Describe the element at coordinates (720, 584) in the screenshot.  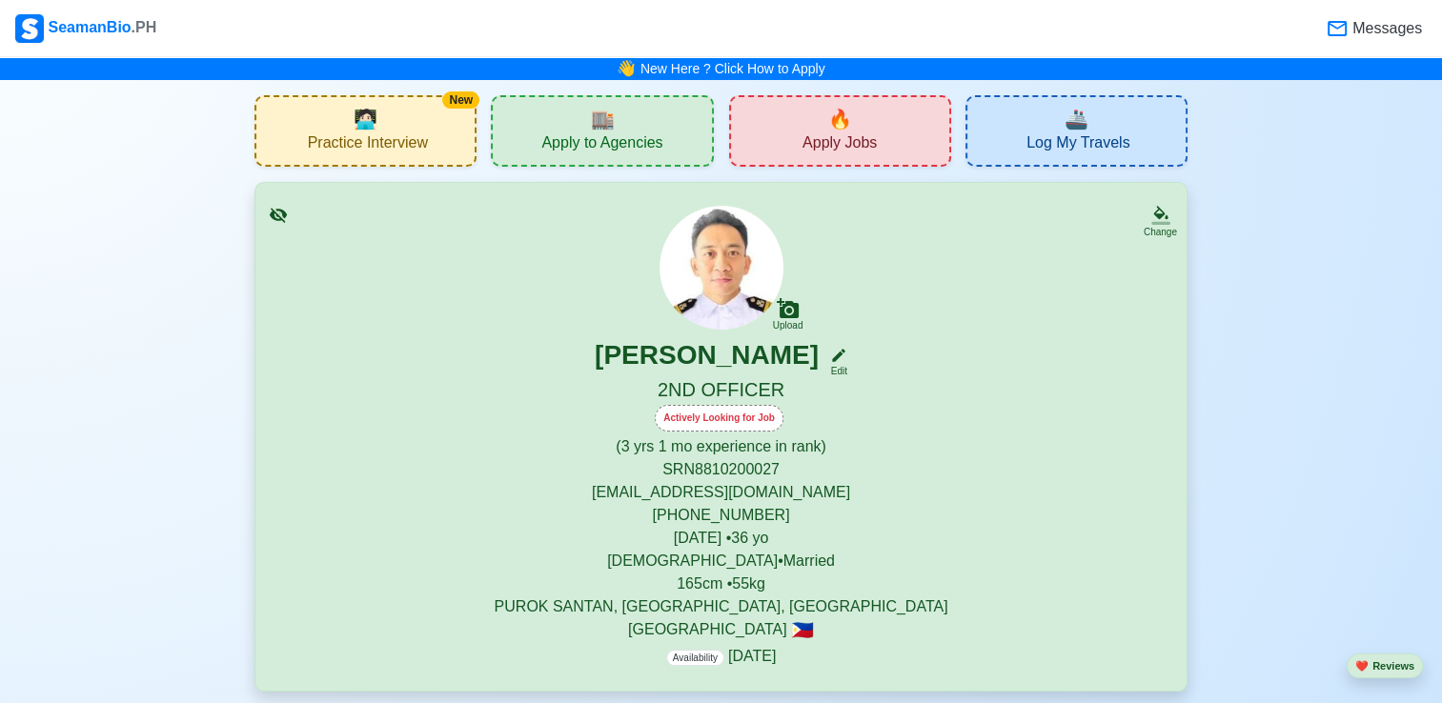
I see `p: 165 cm • 55 kg` at that location.